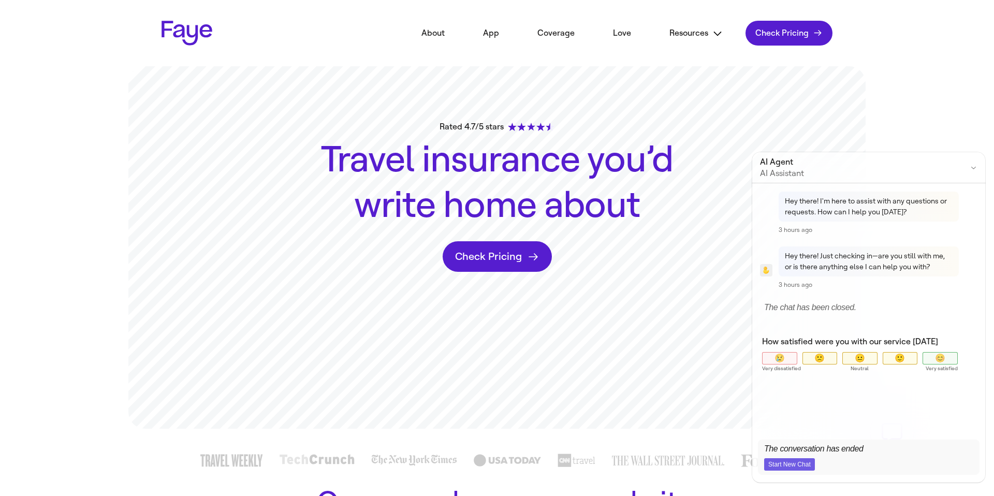 The height and width of the screenshot is (496, 994). Describe the element at coordinates (187, 33) in the screenshot. I see `a: Faye Logo` at that location.